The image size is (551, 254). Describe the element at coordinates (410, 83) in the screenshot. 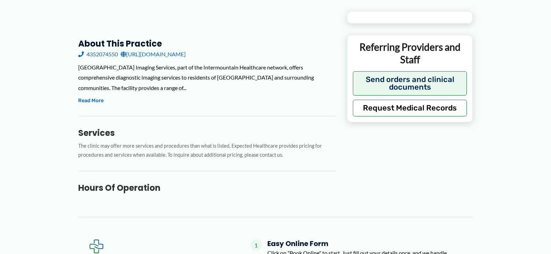

I see `button: Send orders and clinical documents` at that location.